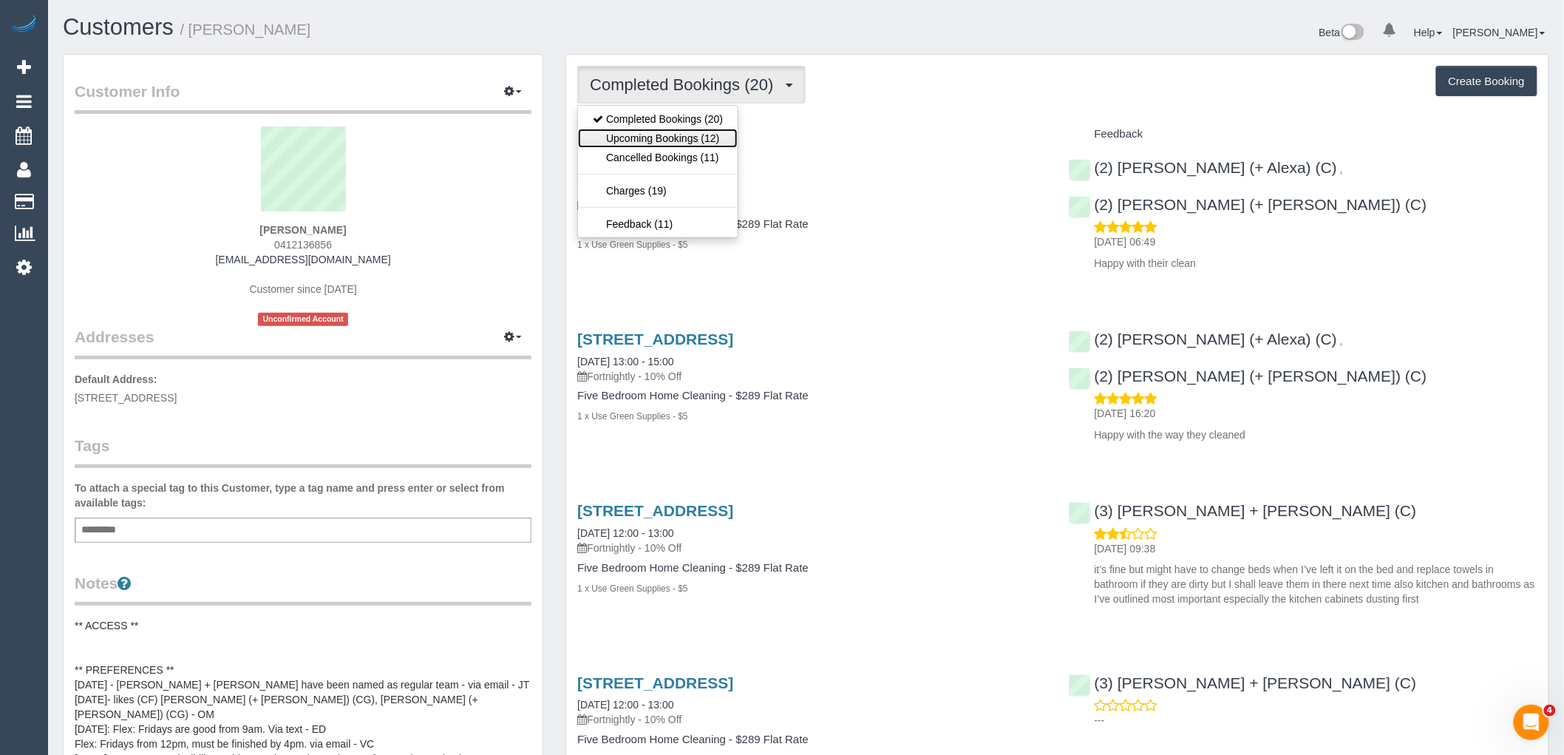 This screenshot has height=755, width=1564. What do you see at coordinates (303, 97) in the screenshot?
I see `legend: Customer Info` at bounding box center [303, 97].